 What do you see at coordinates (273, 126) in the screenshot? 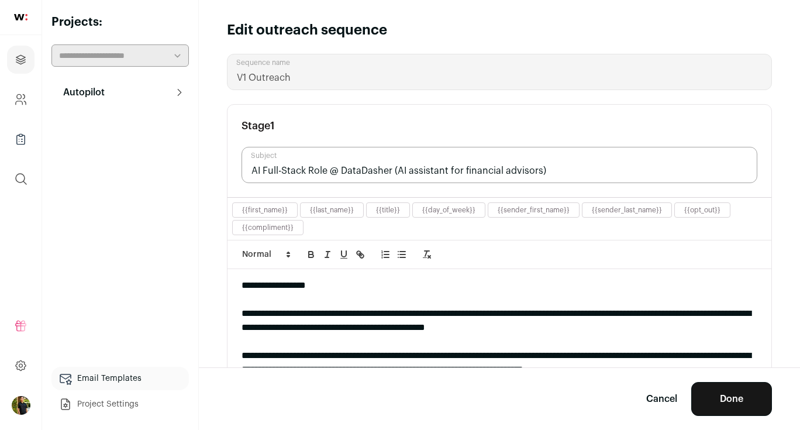
I see `span: 1` at bounding box center [273, 126].